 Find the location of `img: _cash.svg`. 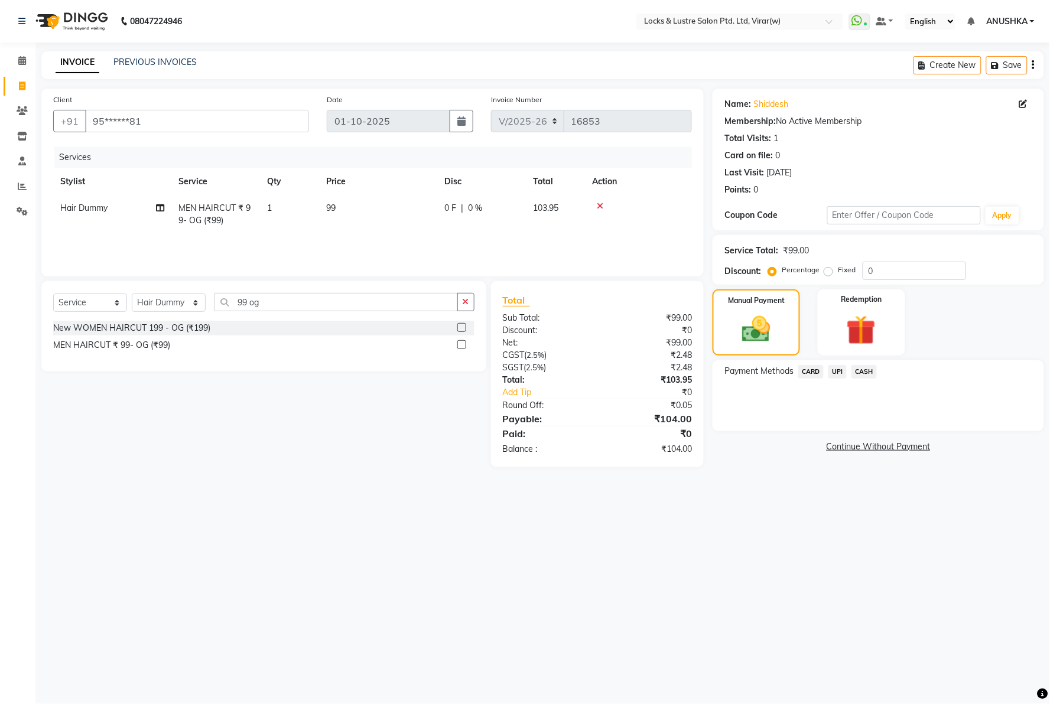

img: _cash.svg is located at coordinates (756, 329).